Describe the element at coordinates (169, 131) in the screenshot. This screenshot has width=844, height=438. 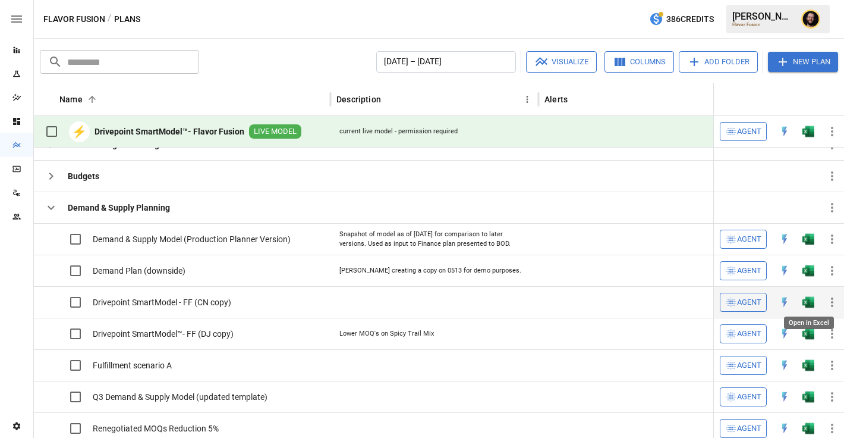
I see `b: Drivepoint SmartModel™- Flavor Fusion` at that location.